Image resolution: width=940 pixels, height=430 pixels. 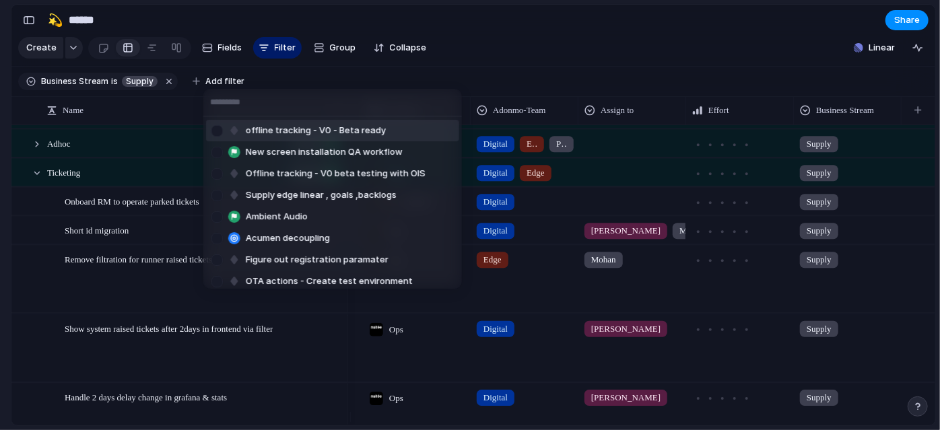 I want to click on span: Ambient Audio, so click(x=277, y=217).